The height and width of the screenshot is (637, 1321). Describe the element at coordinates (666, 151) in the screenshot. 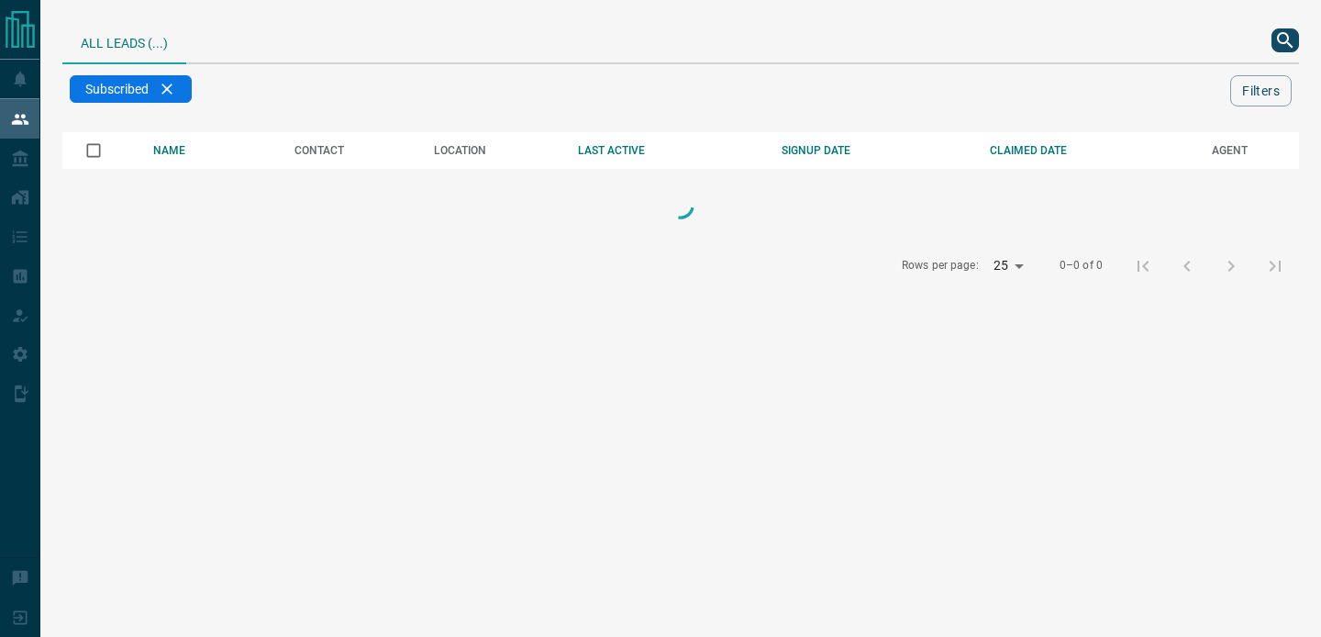

I see `div: LAST ACTIVE` at that location.